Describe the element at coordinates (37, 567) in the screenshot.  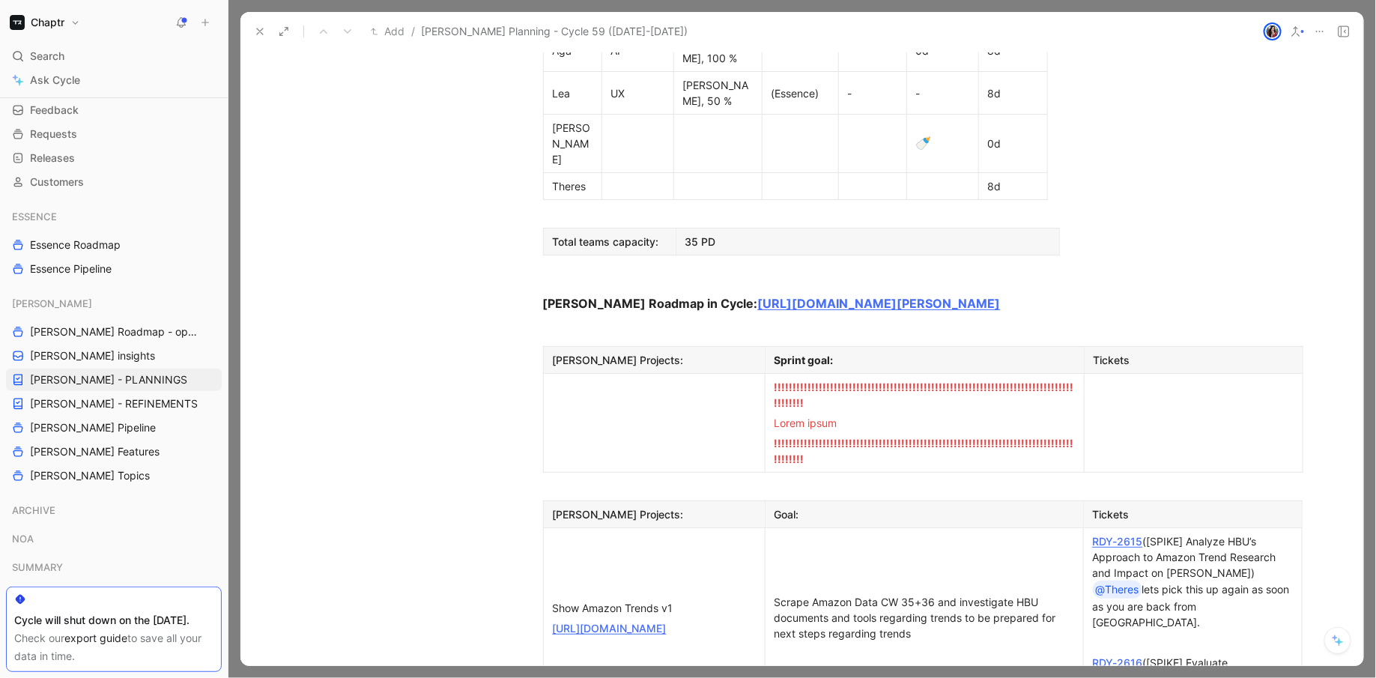
I see `span: SUMMARY` at that location.